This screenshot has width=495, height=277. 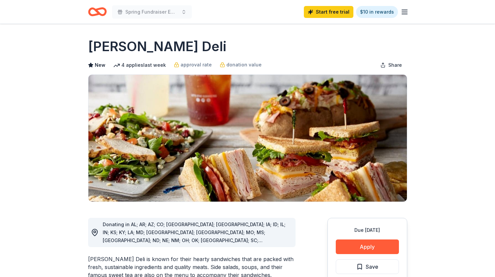 What do you see at coordinates (152, 12) in the screenshot?
I see `button: Spring Fundraiser Emerald Ball Hibernians` at bounding box center [152, 12].